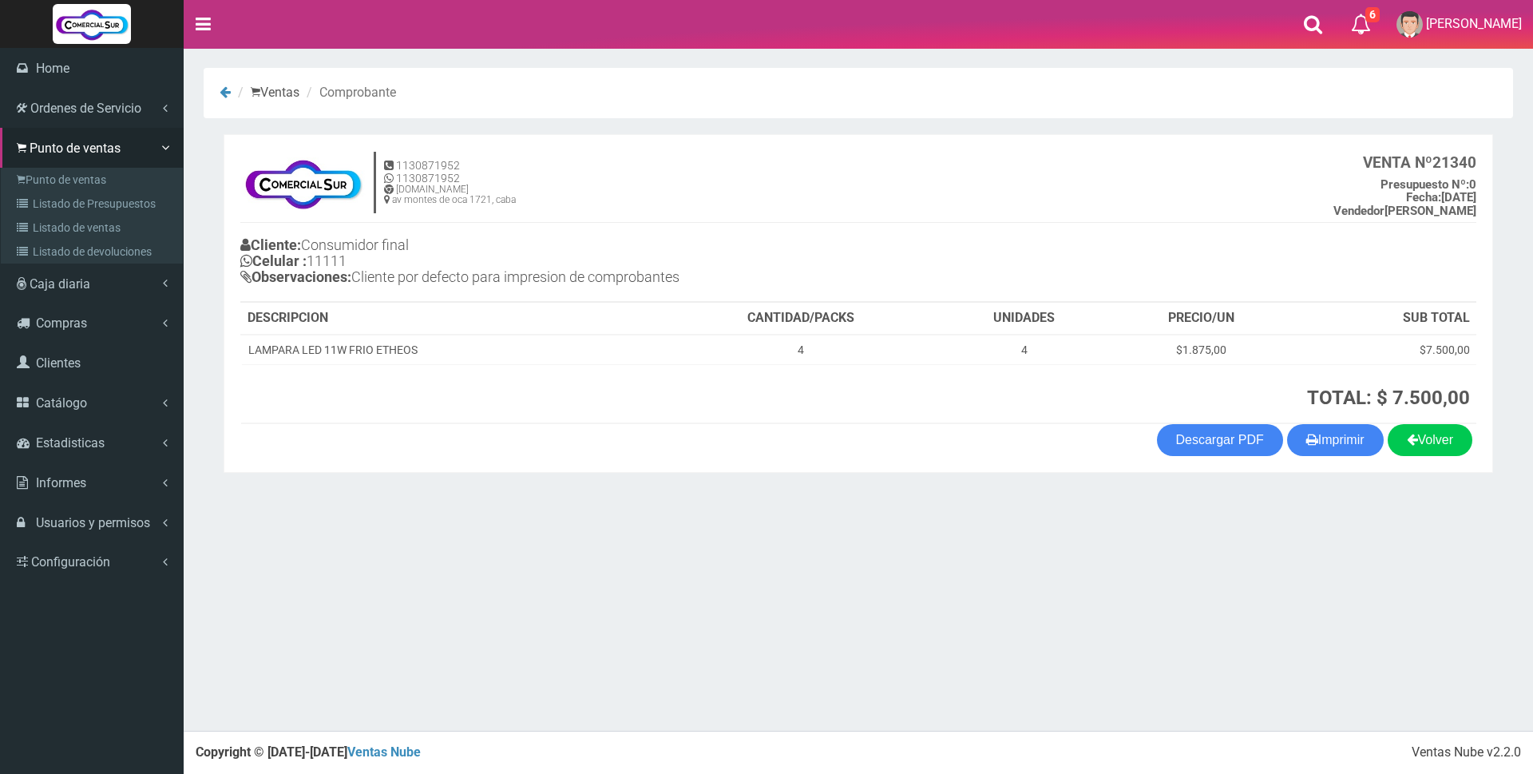 The image size is (1533, 774). Describe the element at coordinates (70, 561) in the screenshot. I see `span: Configuración` at that location.